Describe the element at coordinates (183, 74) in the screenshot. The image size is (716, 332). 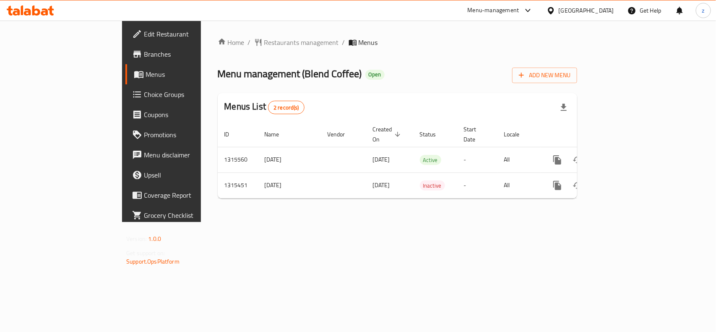
I see `a: Menus` at that location.